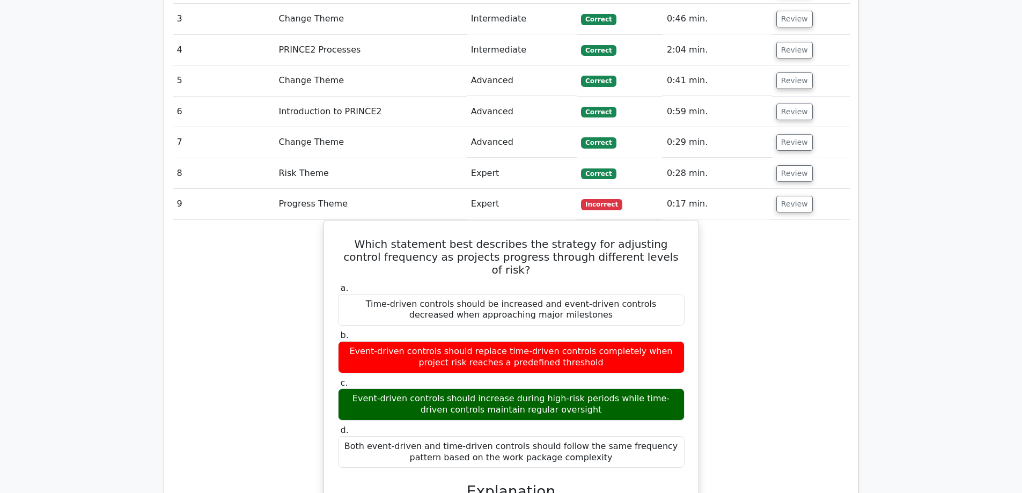 Image resolution: width=1022 pixels, height=493 pixels. What do you see at coordinates (717, 142) in the screenshot?
I see `td: 0:29 min.` at bounding box center [717, 142].